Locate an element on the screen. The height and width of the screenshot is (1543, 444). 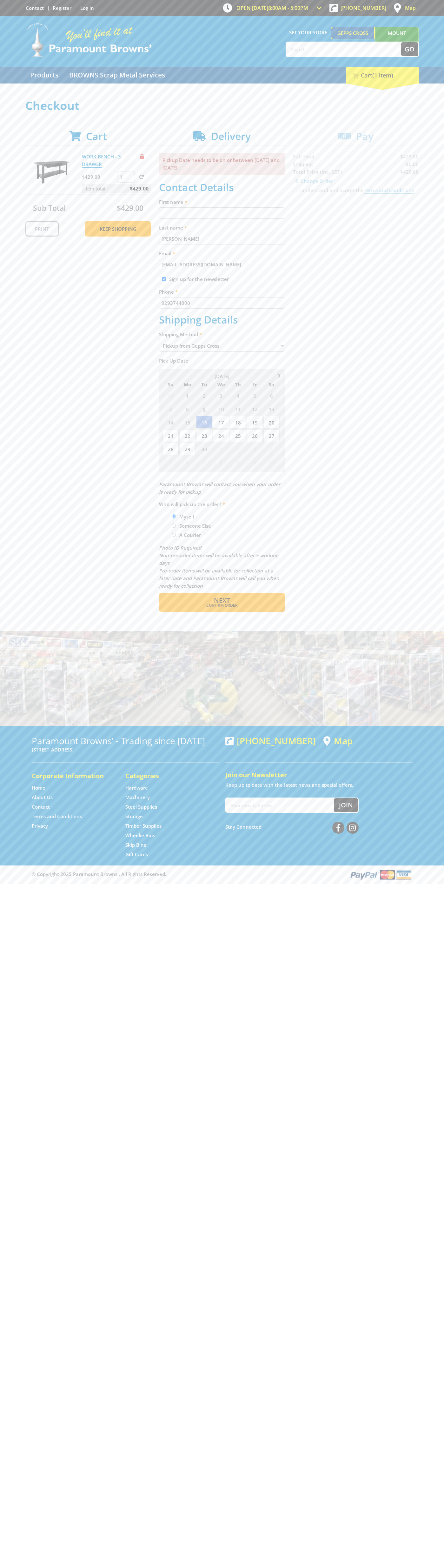
a: Go to the Privacy page is located at coordinates (40, 826).